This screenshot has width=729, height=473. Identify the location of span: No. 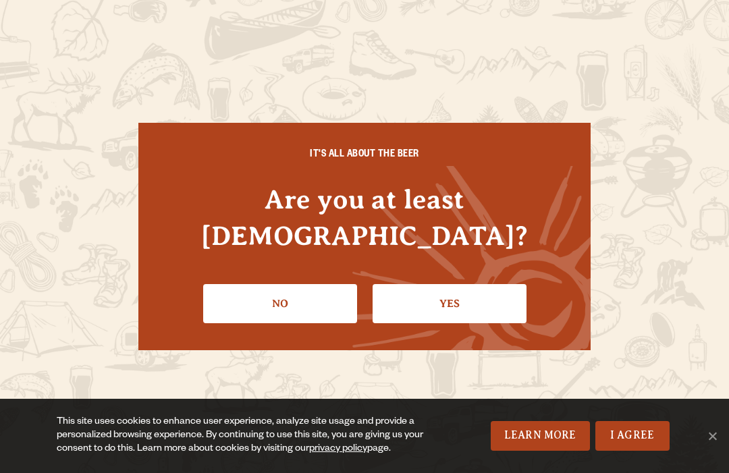
(712, 436).